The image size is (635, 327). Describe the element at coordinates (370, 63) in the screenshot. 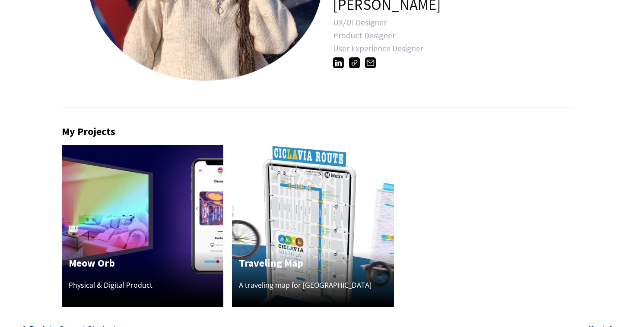

I see `img: albach.fl@gmail.com` at that location.